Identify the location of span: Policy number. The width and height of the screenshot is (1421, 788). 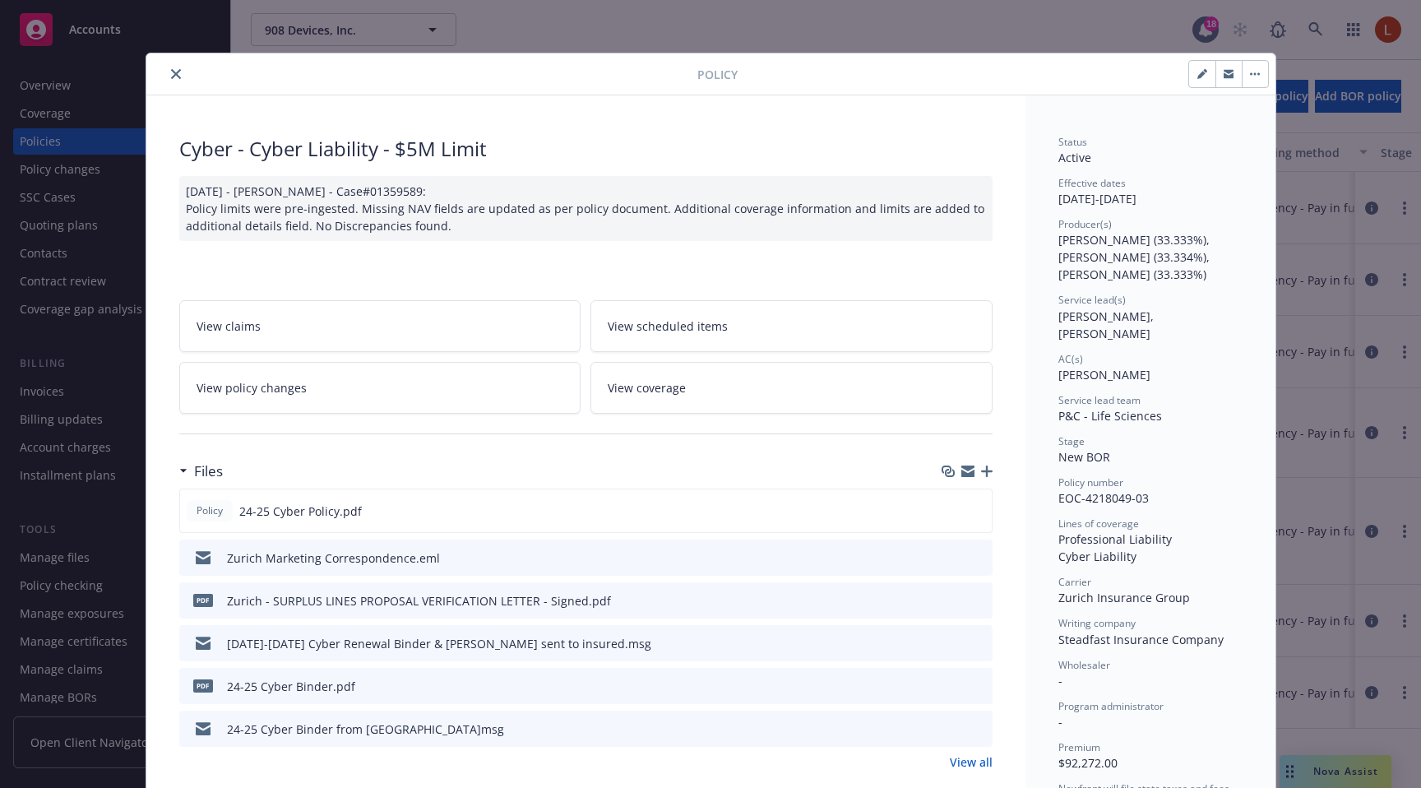
(1090, 482).